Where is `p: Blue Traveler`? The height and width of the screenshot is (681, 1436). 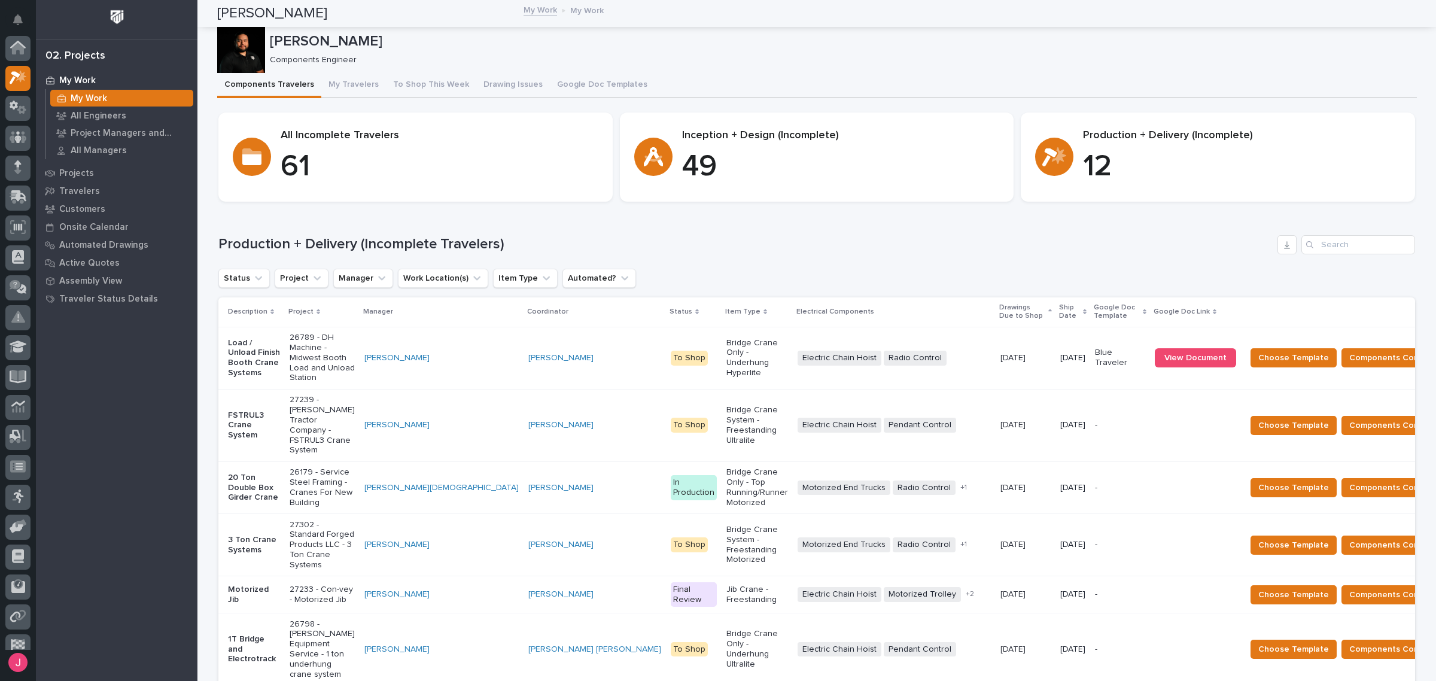
p: Blue Traveler is located at coordinates (1120, 358).